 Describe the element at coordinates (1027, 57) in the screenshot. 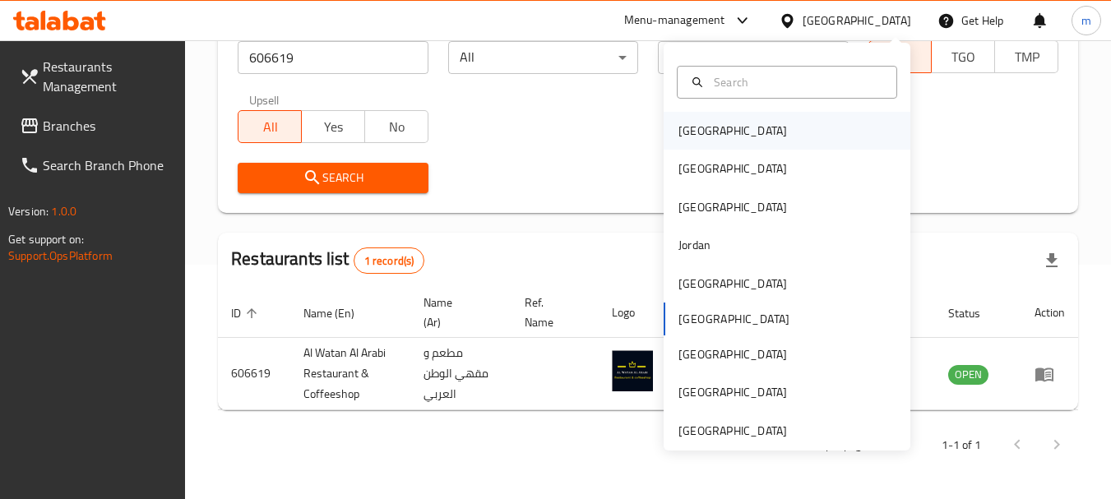

I see `button: TMP` at that location.